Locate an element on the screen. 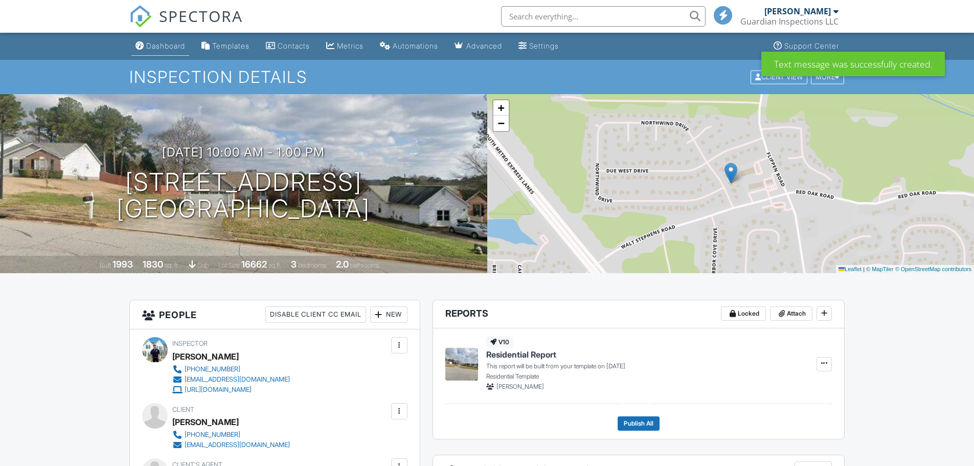  span: SPECTORA is located at coordinates (201, 16).